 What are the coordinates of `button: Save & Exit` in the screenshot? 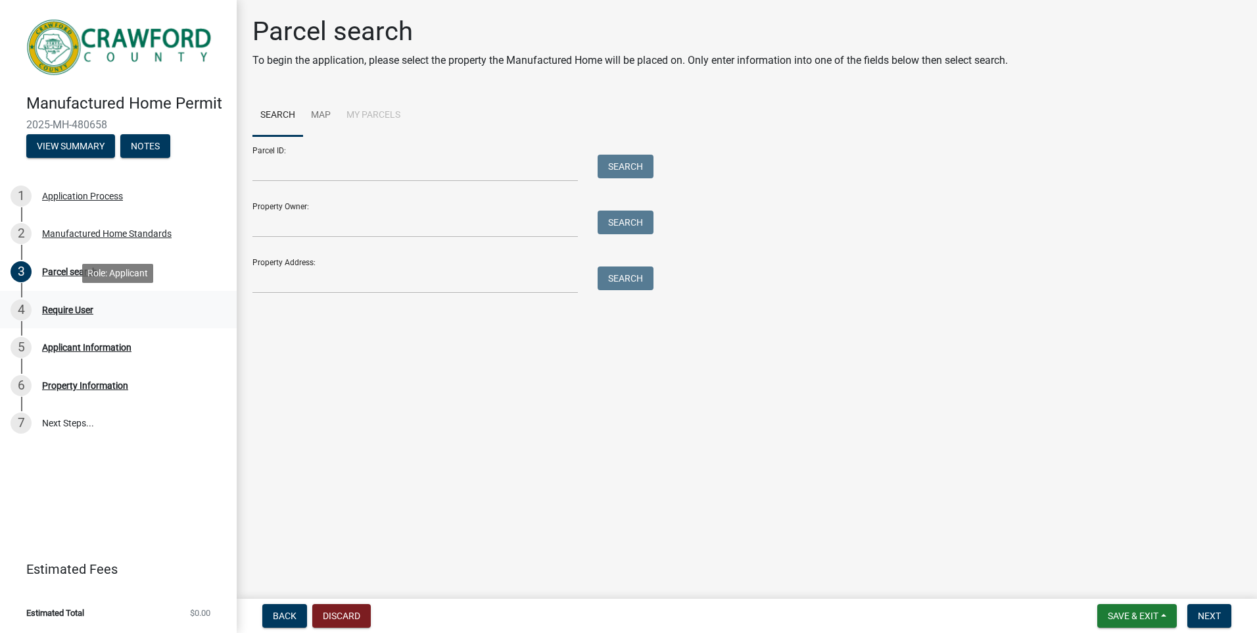 It's located at (1137, 615).